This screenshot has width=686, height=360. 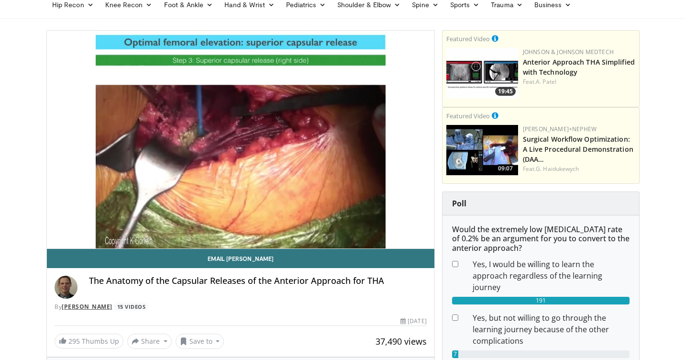 What do you see at coordinates (578, 149) in the screenshot?
I see `a: Surgical Workflow Optimization: A Live Procedural Demonstration (DAA…` at bounding box center [578, 149].